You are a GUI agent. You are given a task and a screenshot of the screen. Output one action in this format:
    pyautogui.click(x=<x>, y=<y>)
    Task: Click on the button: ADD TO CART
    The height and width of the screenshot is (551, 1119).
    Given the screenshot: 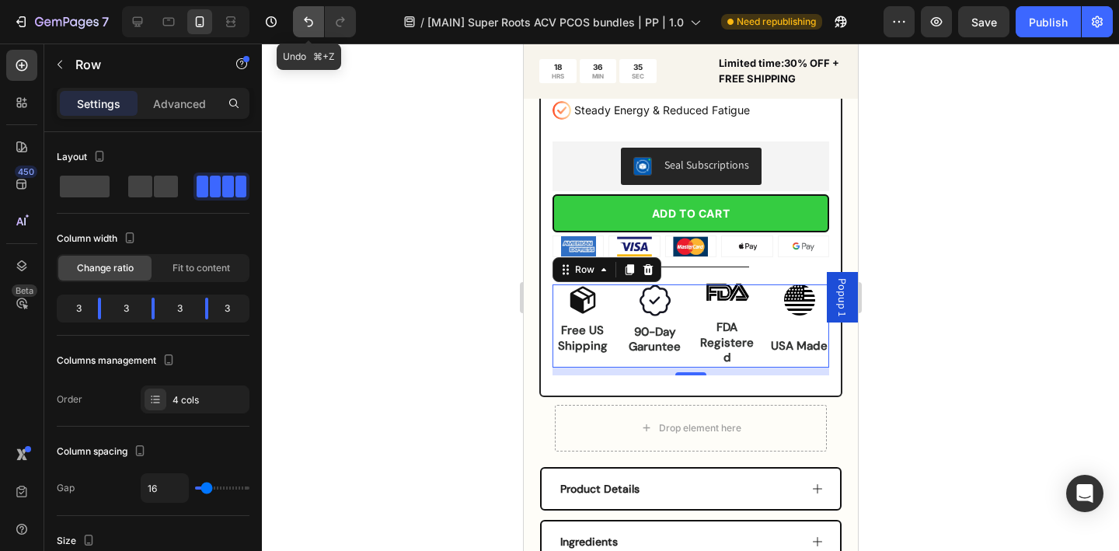 What is the action you would take?
    pyautogui.click(x=167, y=169)
    